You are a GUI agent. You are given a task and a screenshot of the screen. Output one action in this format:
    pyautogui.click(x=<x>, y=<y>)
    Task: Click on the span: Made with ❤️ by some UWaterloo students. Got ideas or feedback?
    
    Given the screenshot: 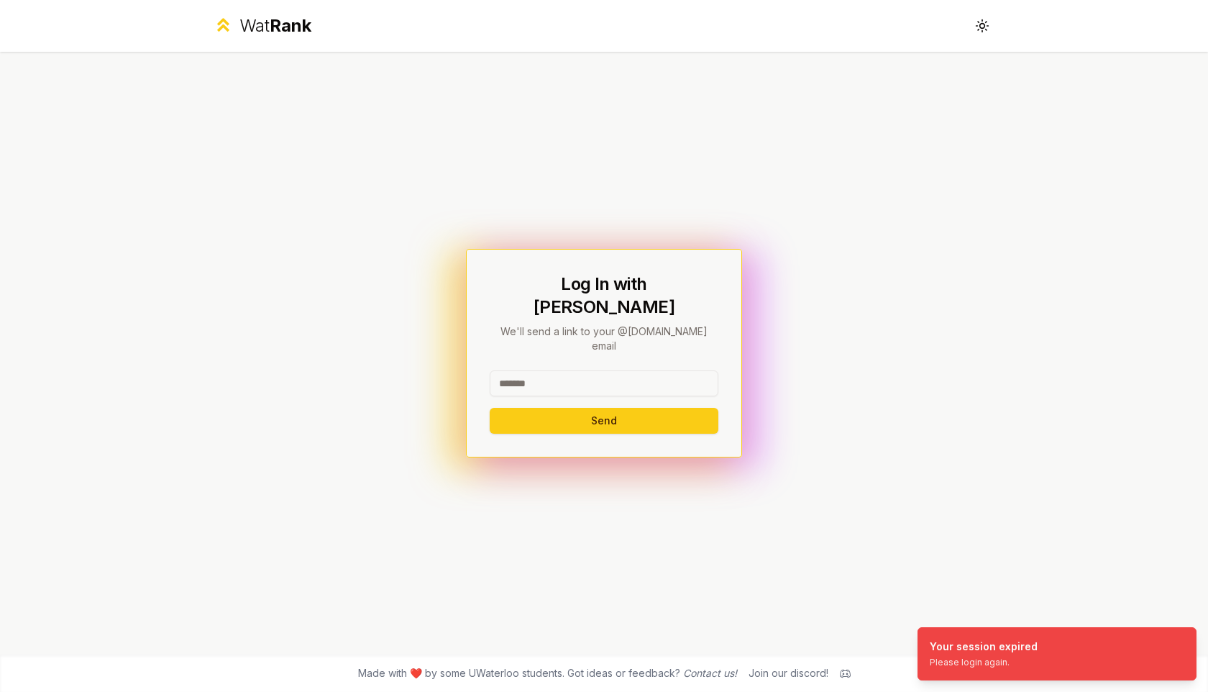 What is the action you would take?
    pyautogui.click(x=547, y=673)
    